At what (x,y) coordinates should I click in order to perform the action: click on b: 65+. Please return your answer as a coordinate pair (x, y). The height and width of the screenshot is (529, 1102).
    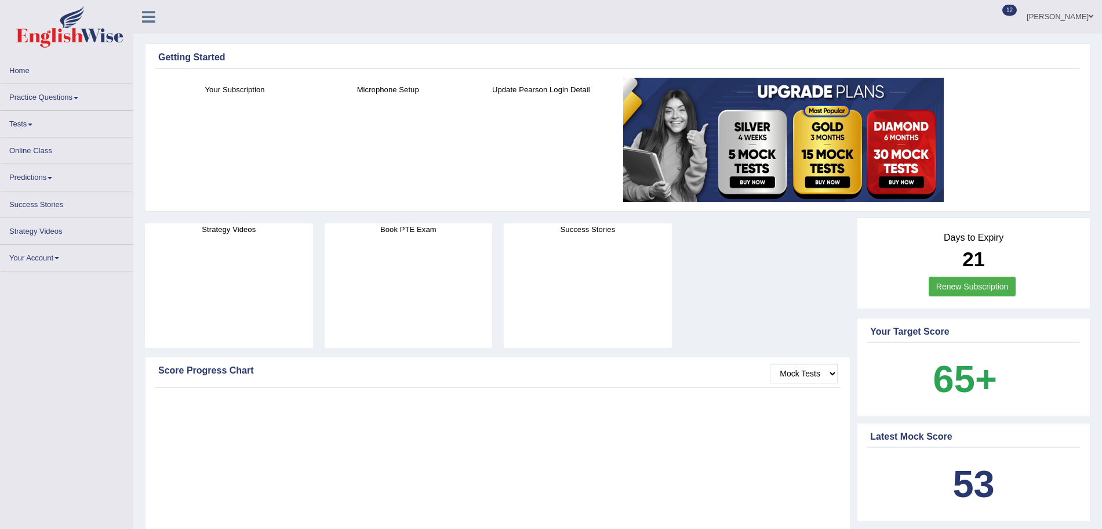
    Looking at the image, I should click on (966, 379).